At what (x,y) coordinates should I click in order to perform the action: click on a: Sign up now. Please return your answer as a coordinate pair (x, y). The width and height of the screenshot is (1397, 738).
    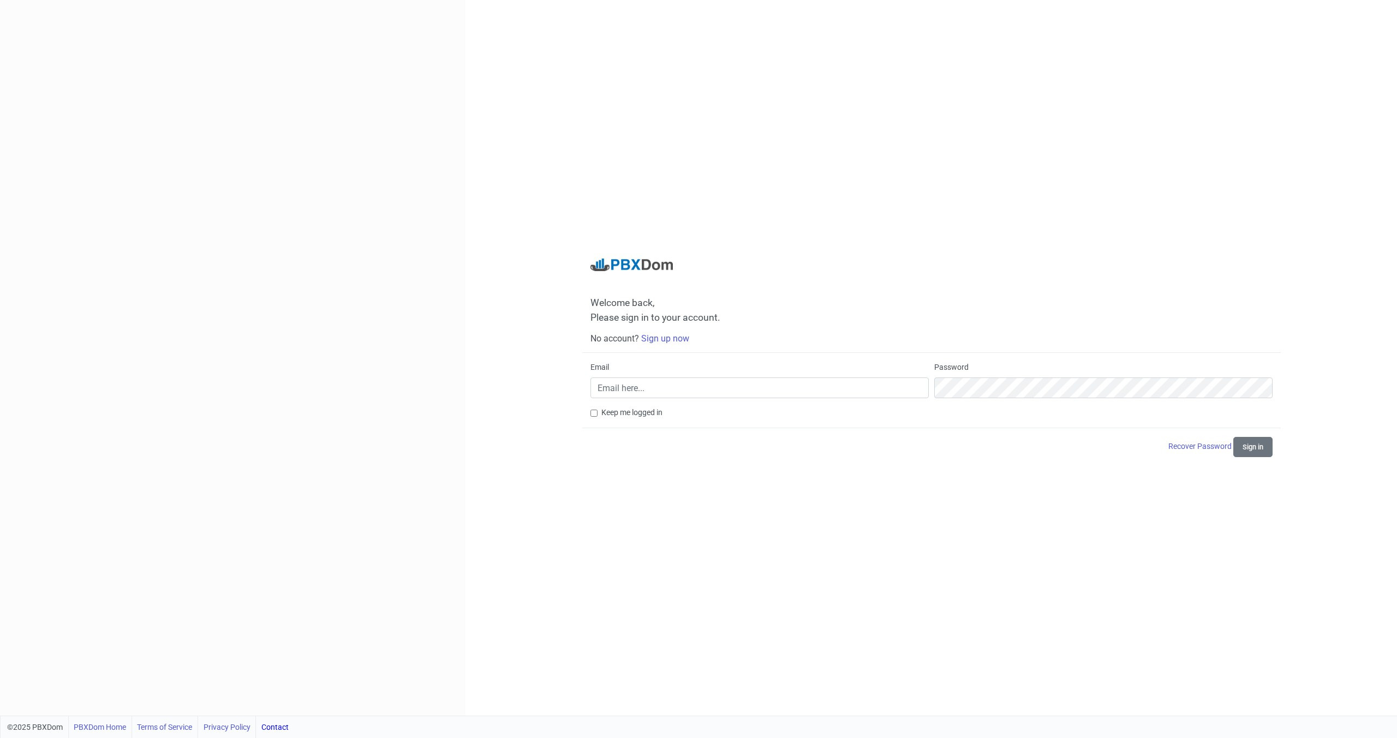
    Looking at the image, I should click on (665, 338).